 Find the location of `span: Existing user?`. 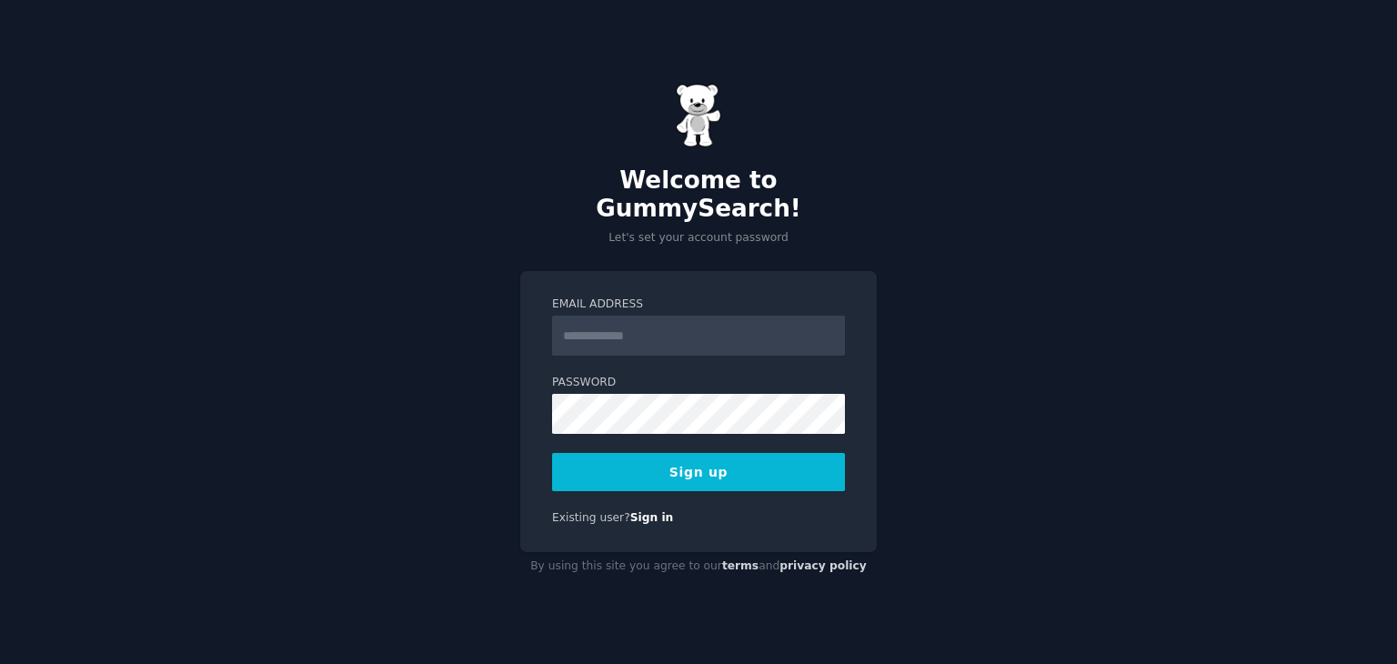

span: Existing user? is located at coordinates (591, 518).